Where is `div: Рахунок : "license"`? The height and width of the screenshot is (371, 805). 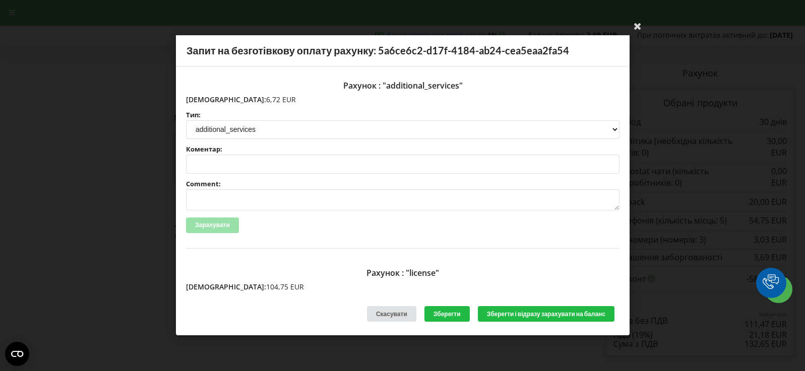 div: Рахунок : "license" is located at coordinates (403, 273).